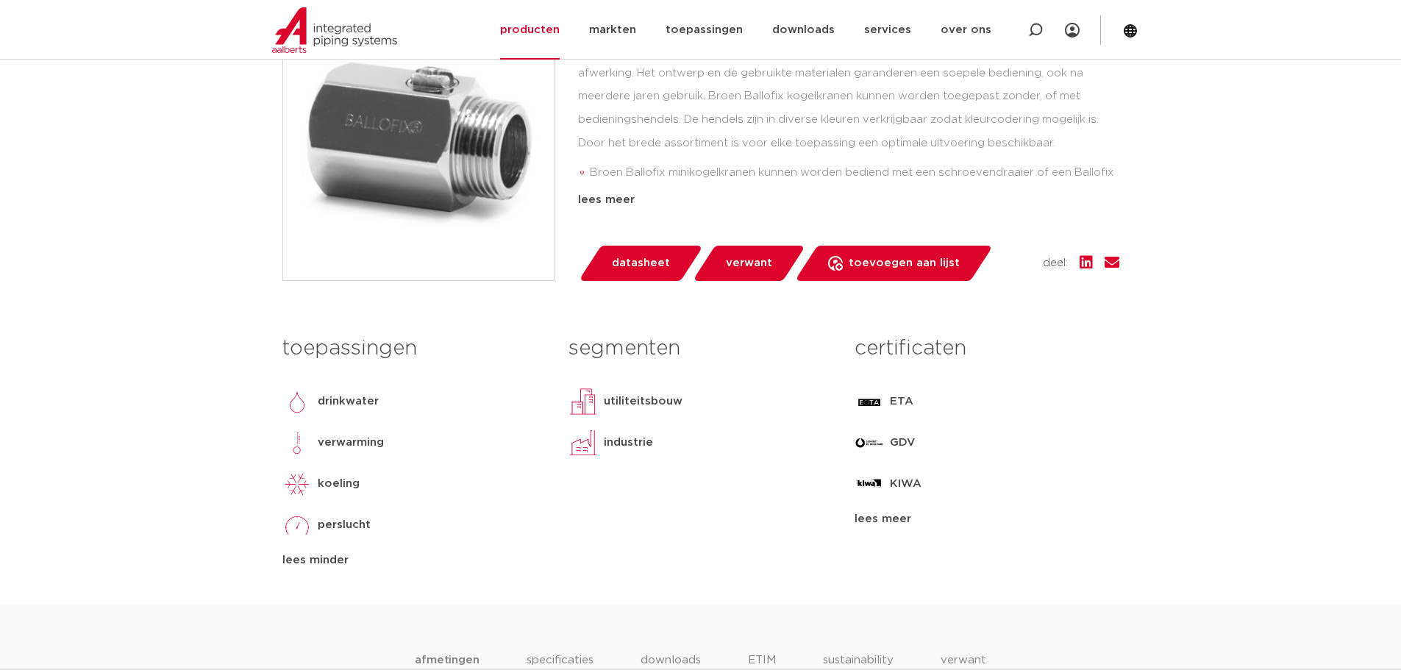 The width and height of the screenshot is (1401, 670). What do you see at coordinates (414, 560) in the screenshot?
I see `div: lees minder` at bounding box center [414, 560].